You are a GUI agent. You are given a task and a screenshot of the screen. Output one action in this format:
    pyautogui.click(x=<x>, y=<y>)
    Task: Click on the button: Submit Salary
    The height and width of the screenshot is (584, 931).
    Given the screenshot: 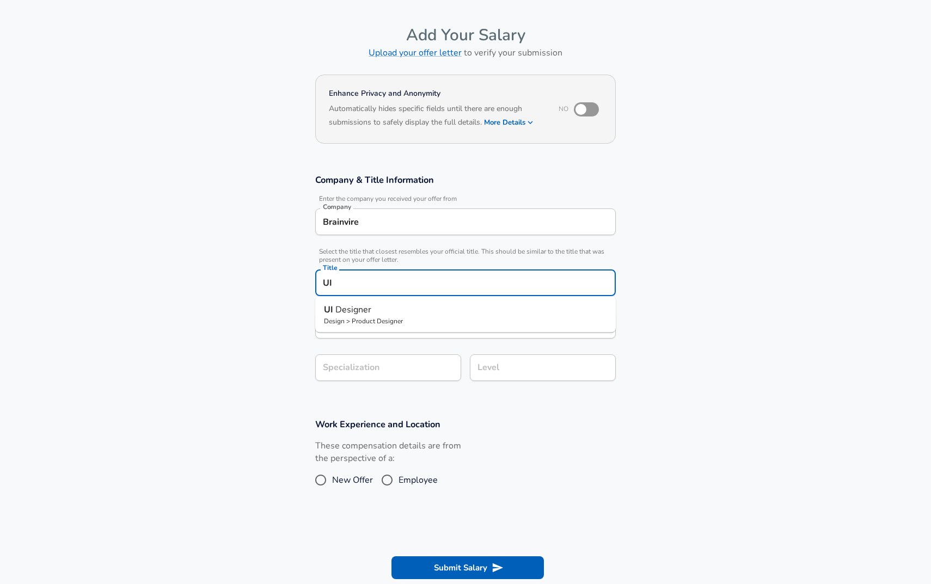 What is the action you would take?
    pyautogui.click(x=468, y=568)
    